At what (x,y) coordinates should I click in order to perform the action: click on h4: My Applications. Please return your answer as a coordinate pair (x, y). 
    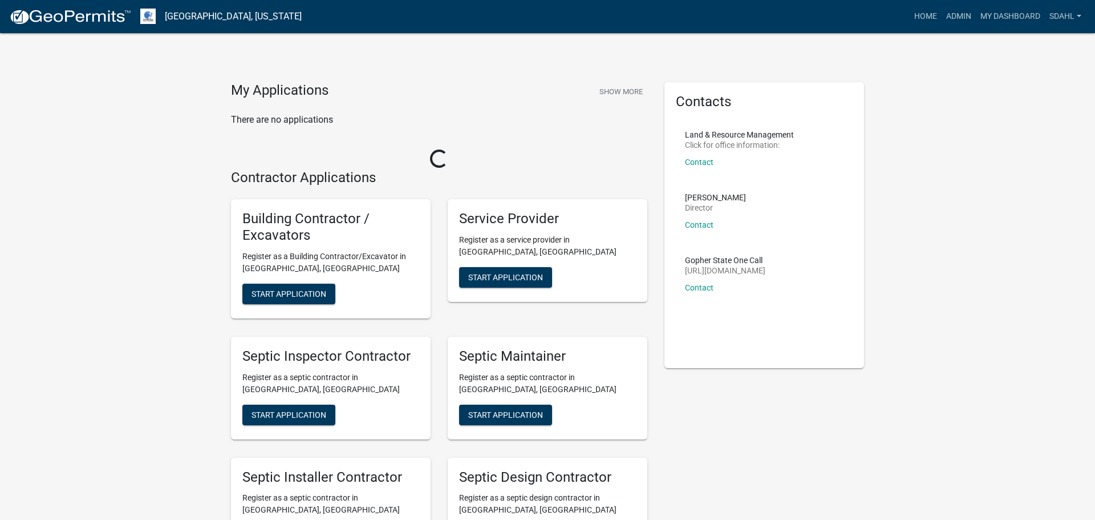
    Looking at the image, I should click on (280, 91).